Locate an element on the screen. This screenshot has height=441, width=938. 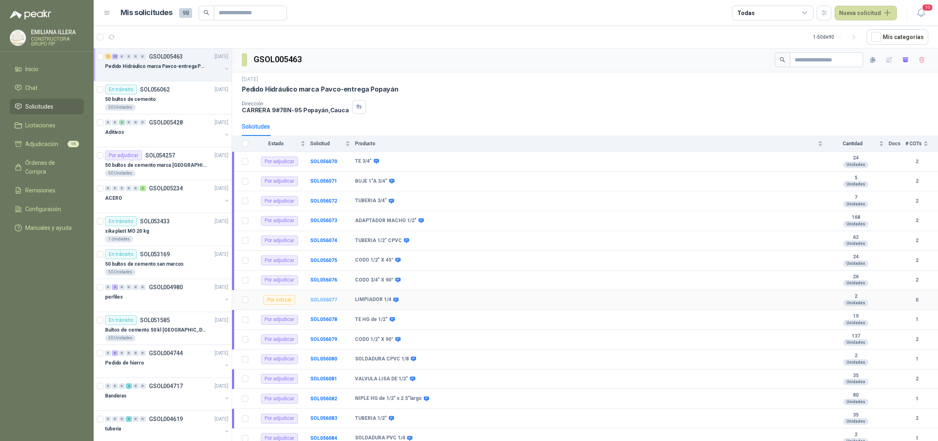
b: SOL056080 is located at coordinates (324, 359).